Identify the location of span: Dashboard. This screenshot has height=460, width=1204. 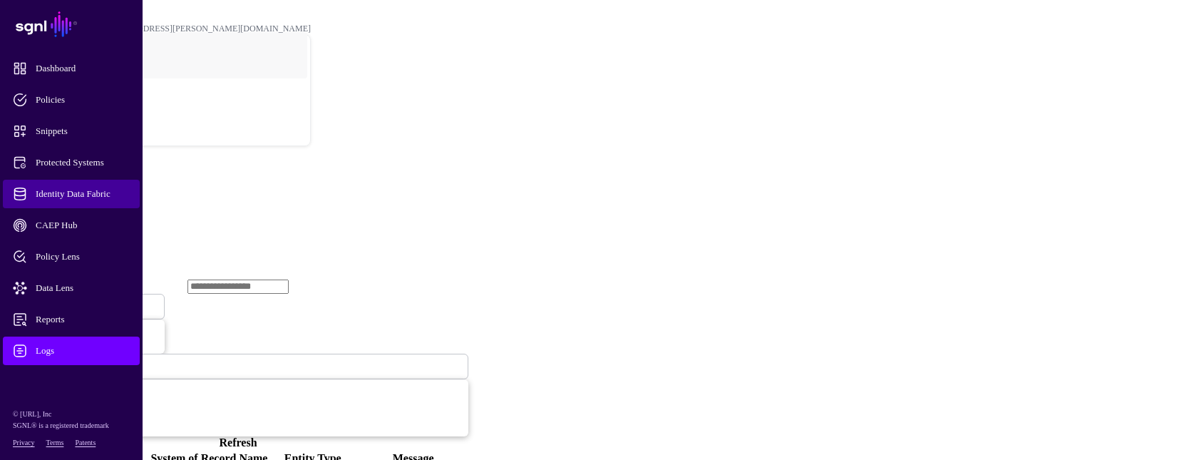
(83, 68).